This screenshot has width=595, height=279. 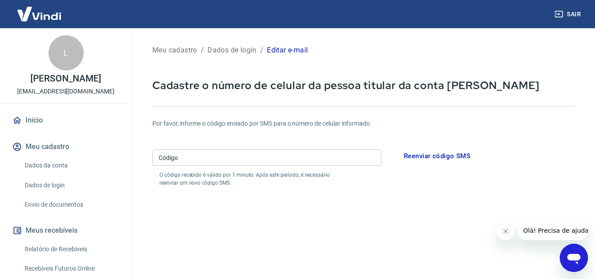 I want to click on a: Recebíveis Futuros Online, so click(x=71, y=268).